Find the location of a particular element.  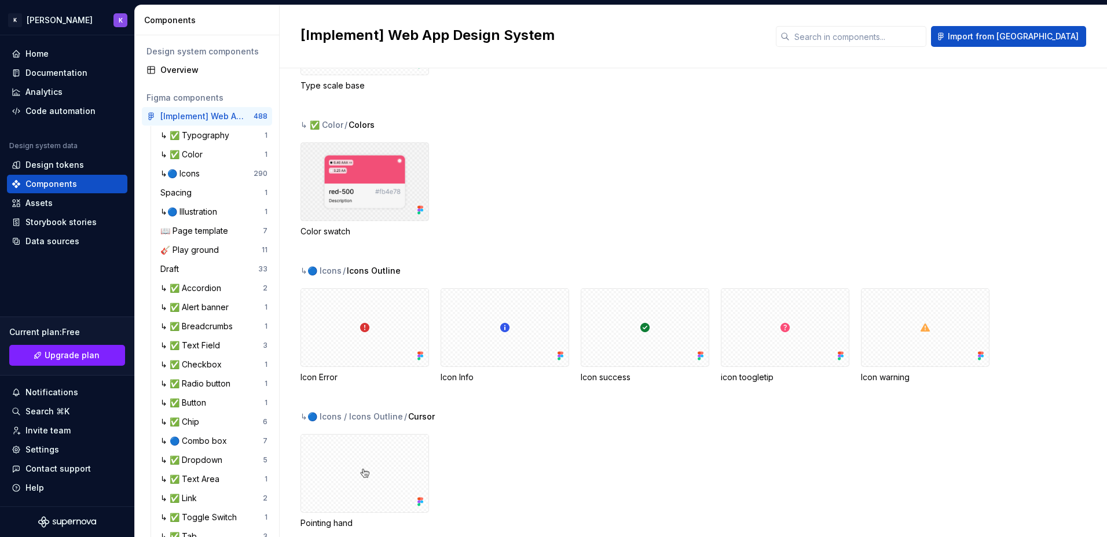

a: ↳ ✅ Alert banner1 is located at coordinates (214, 308).